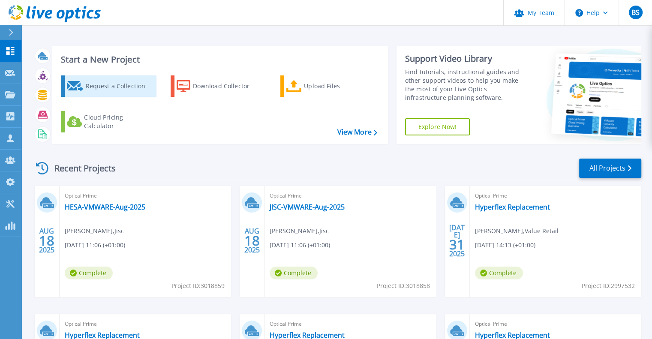  What do you see at coordinates (198, 286) in the screenshot?
I see `span: Project ID: 3018859` at bounding box center [198, 286].